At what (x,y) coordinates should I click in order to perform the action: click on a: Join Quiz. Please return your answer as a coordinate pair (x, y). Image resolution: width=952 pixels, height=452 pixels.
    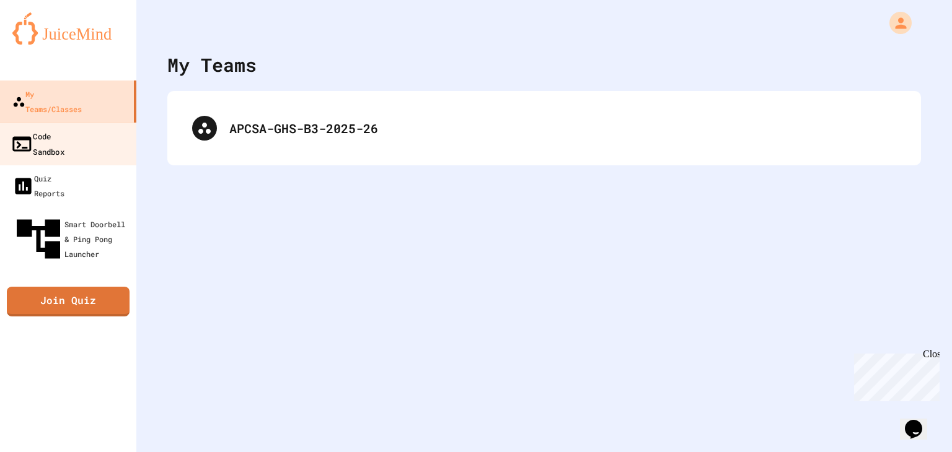
    Looking at the image, I should click on (68, 302).